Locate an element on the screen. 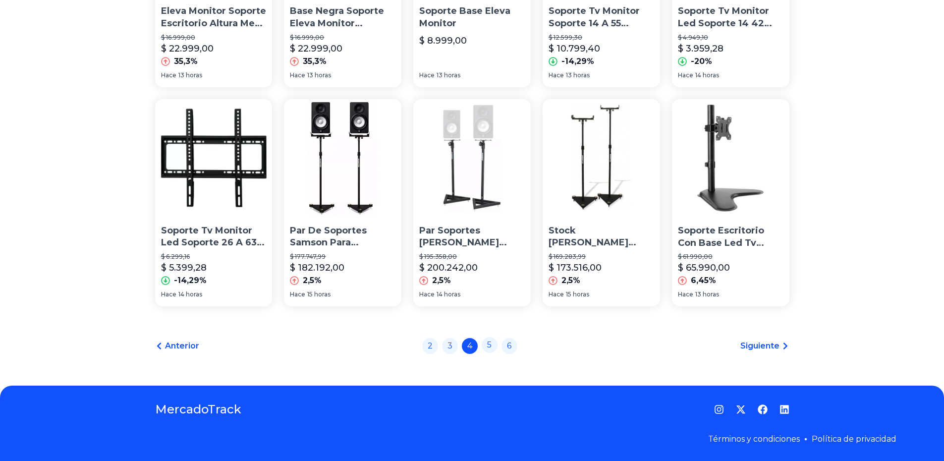 This screenshot has height=461, width=944. p: Soporte Tv Monitor Soporte 14 A 55 Pulgadas Brazo Articulado is located at coordinates (601, 17).